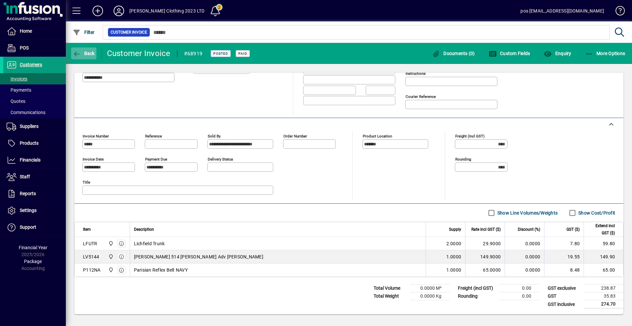 This screenshot has width=632, height=326. I want to click on span: Invoices, so click(17, 79).